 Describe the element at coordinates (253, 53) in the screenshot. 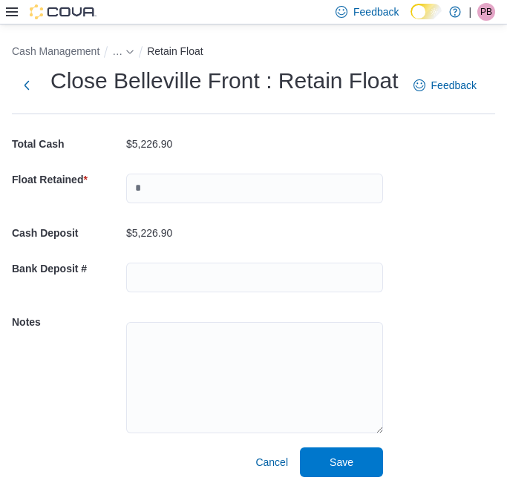

I see `nav: An example of EuiBreadcrumbs` at that location.